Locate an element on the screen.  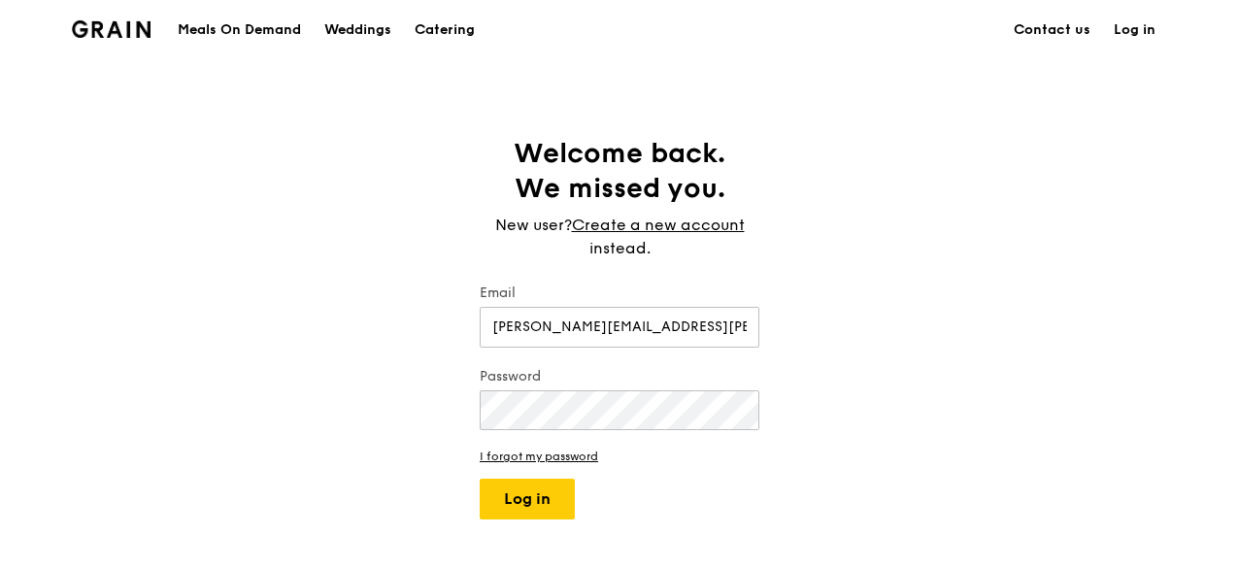
div: Meals On Demand is located at coordinates (239, 30).